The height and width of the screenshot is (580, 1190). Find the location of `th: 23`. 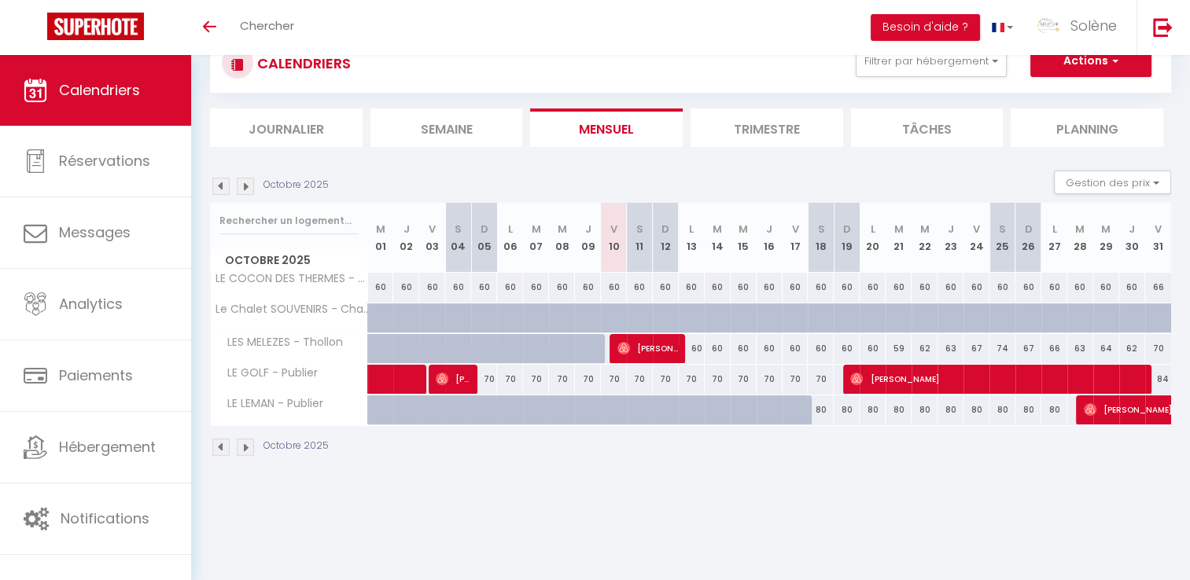

th: 23 is located at coordinates (950, 237).